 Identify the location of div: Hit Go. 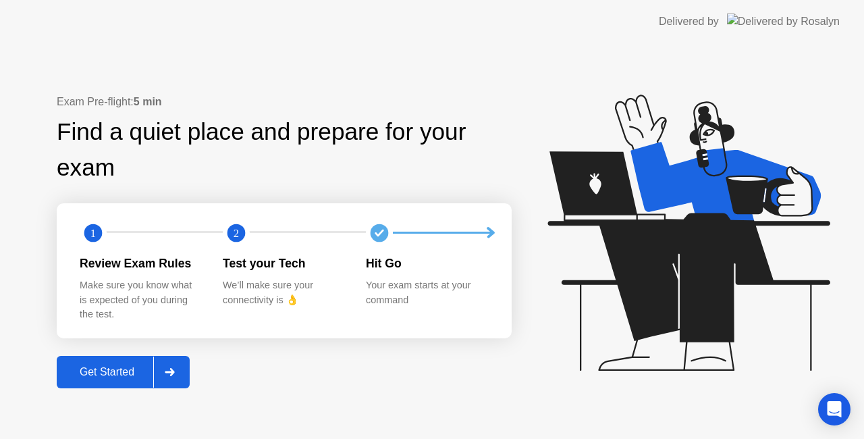
(427, 263).